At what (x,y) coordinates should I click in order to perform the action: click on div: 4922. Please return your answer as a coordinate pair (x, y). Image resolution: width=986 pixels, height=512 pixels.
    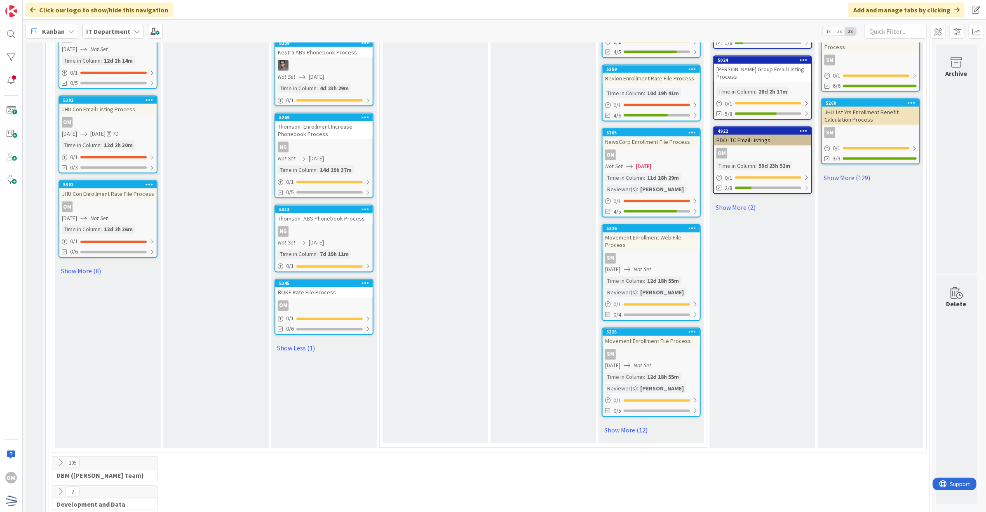
    Looking at the image, I should click on (762, 131).